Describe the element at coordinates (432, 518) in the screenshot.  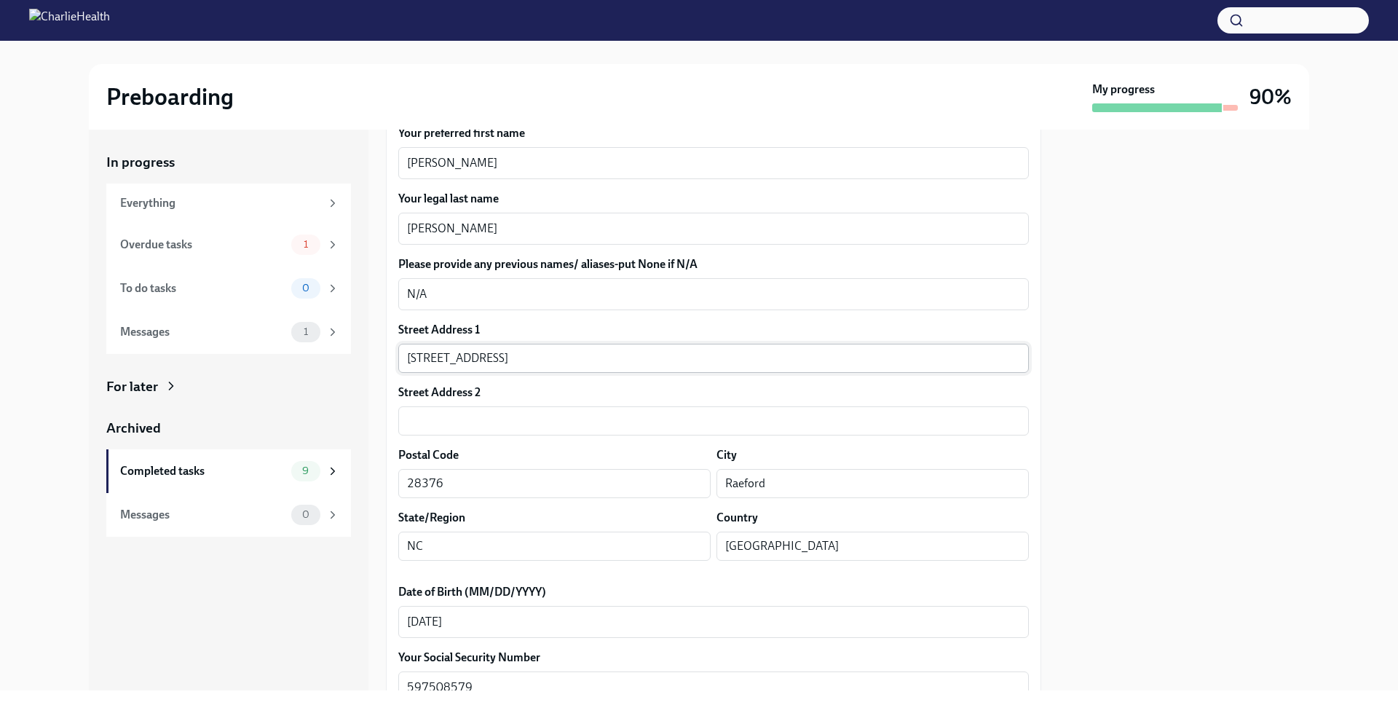
I see `label: State/Region` at that location.